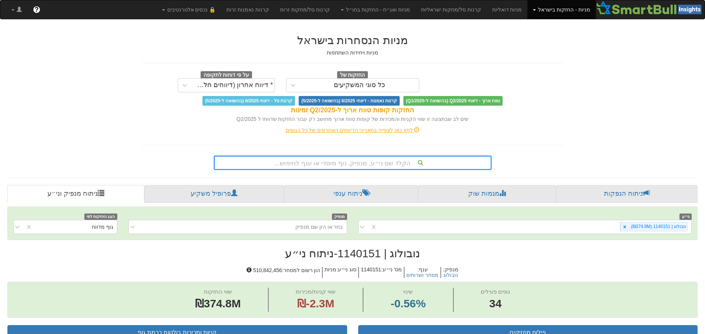 The width and height of the screenshot is (705, 334). I want to click on span: על פי דוחות לתקופה, so click(226, 75).